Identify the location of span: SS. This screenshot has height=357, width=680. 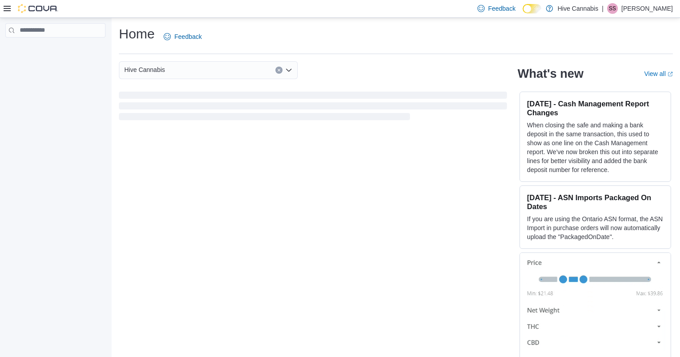
(612, 8).